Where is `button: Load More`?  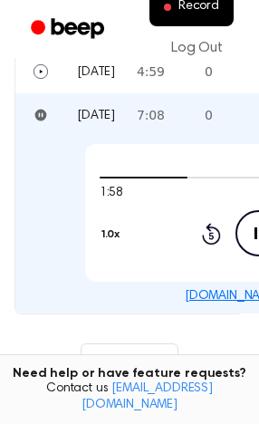
button: Load More is located at coordinates (130, 361).